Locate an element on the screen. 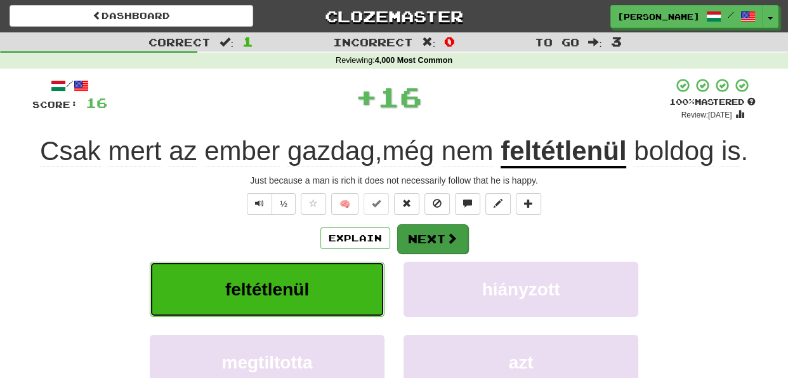 The height and width of the screenshot is (378, 788). span: To go is located at coordinates (557, 42).